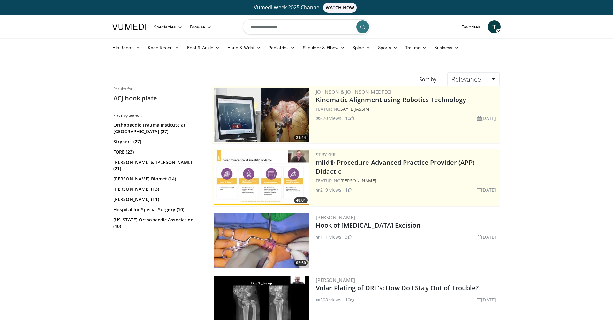 The width and height of the screenshot is (613, 320). I want to click on li: 111 views, so click(329, 236).